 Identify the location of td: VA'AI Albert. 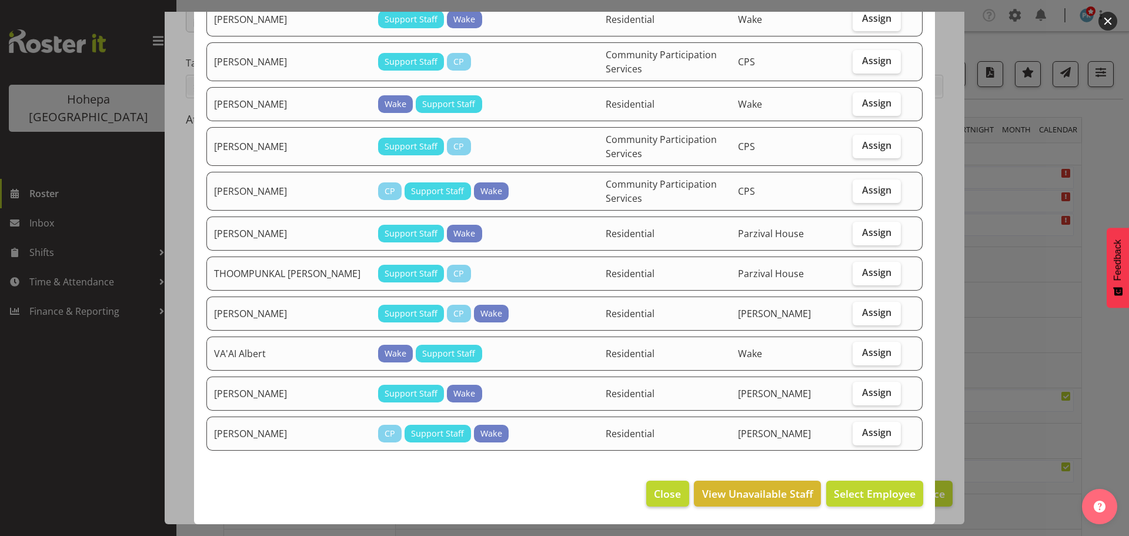
(289, 354).